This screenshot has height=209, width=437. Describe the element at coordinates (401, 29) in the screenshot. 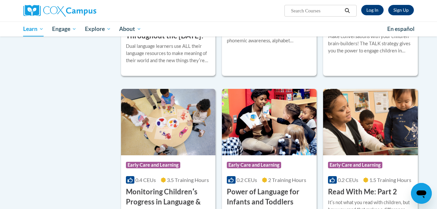

I see `a: En español` at that location.